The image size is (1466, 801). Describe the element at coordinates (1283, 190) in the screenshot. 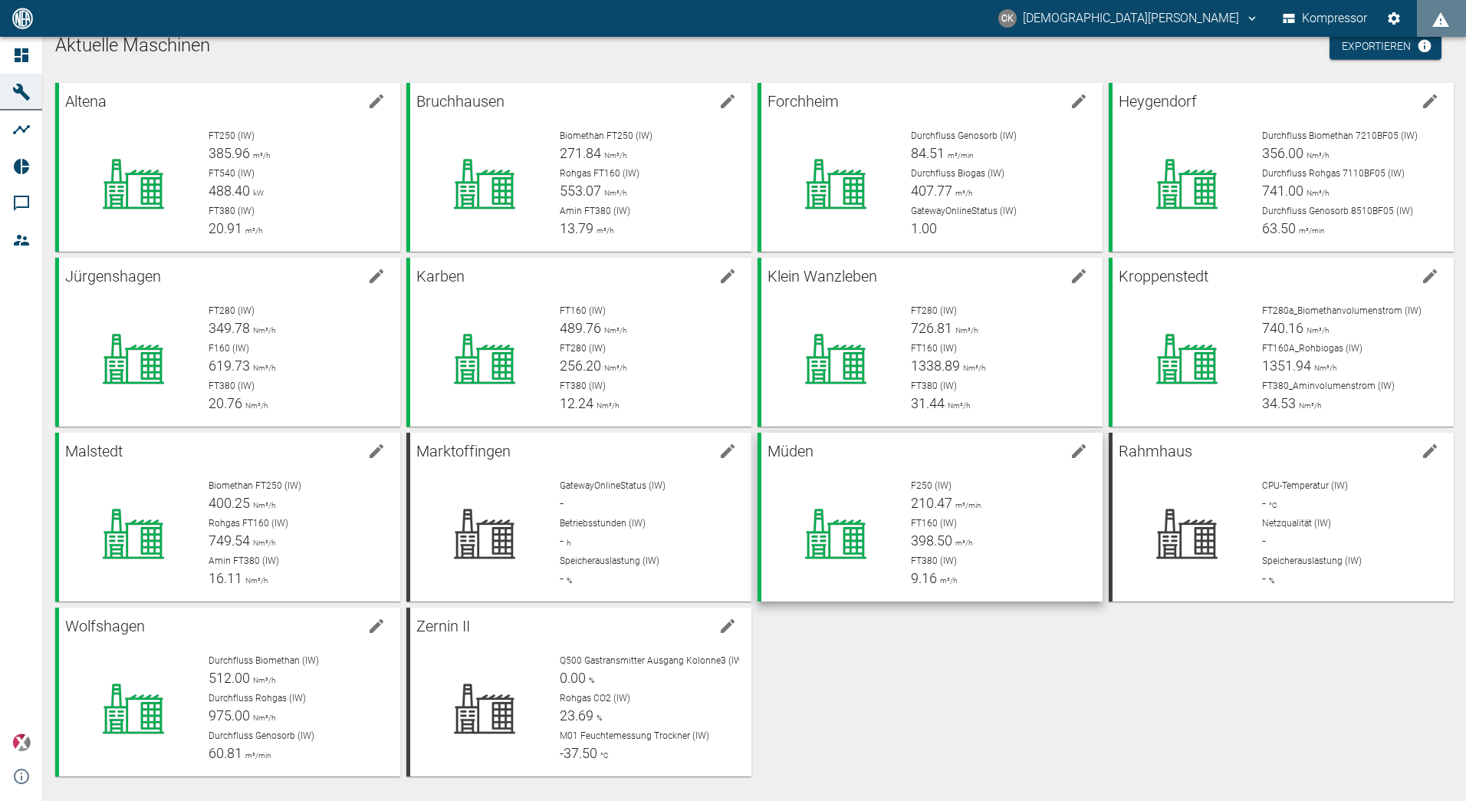

I see `span: 741.00` at that location.